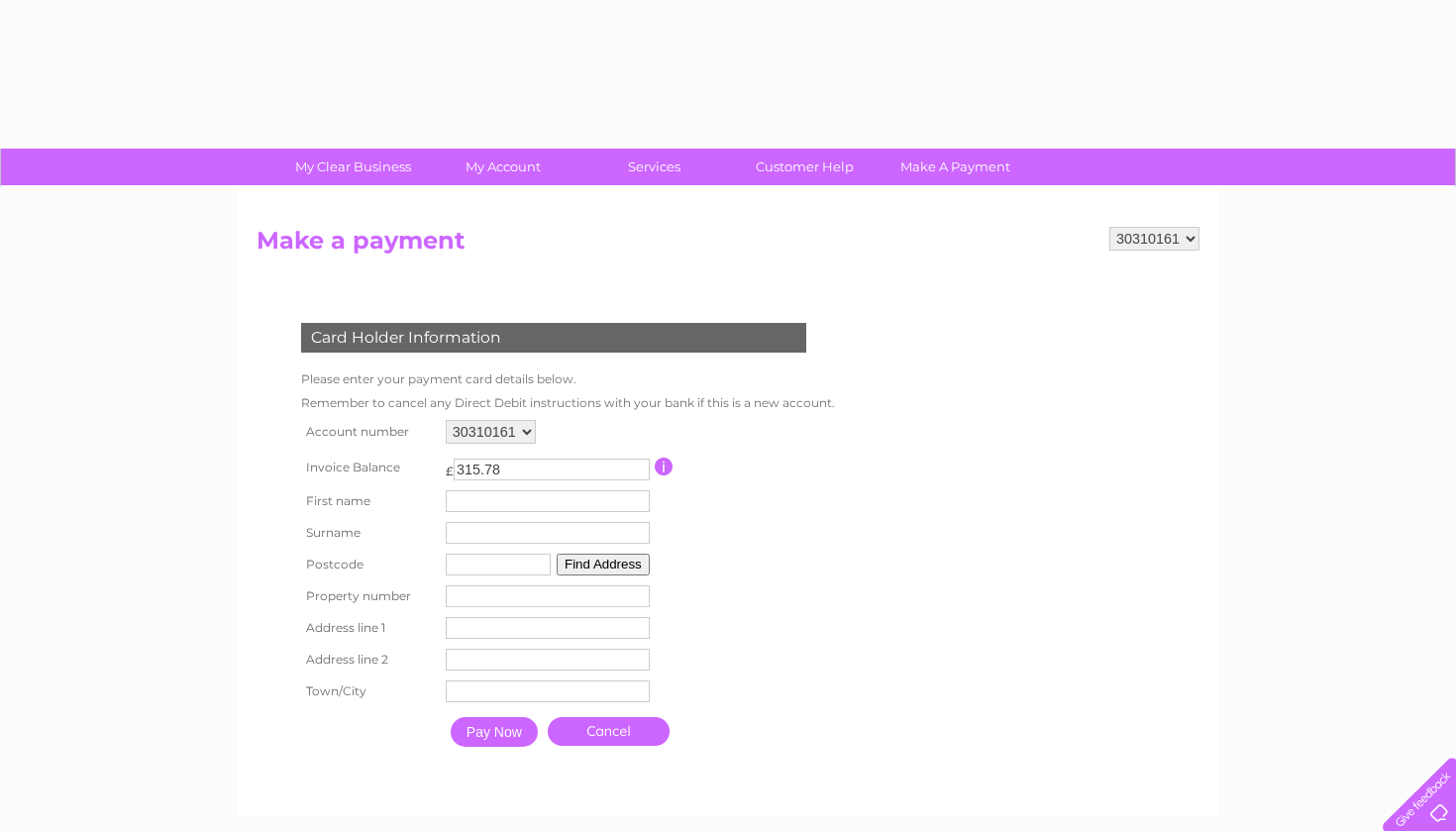 The width and height of the screenshot is (1456, 832). What do you see at coordinates (368, 432) in the screenshot?
I see `th: Account number` at bounding box center [368, 432].